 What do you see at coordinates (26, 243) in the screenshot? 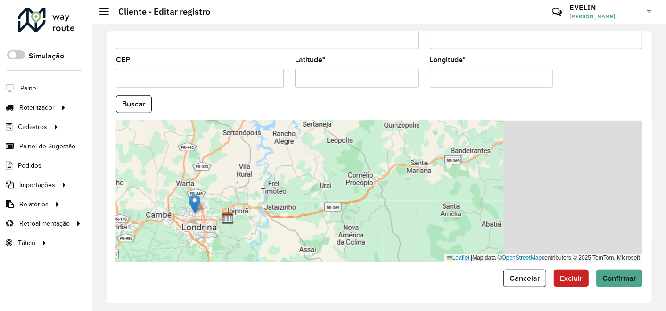
I see `span: Tático` at bounding box center [26, 243].